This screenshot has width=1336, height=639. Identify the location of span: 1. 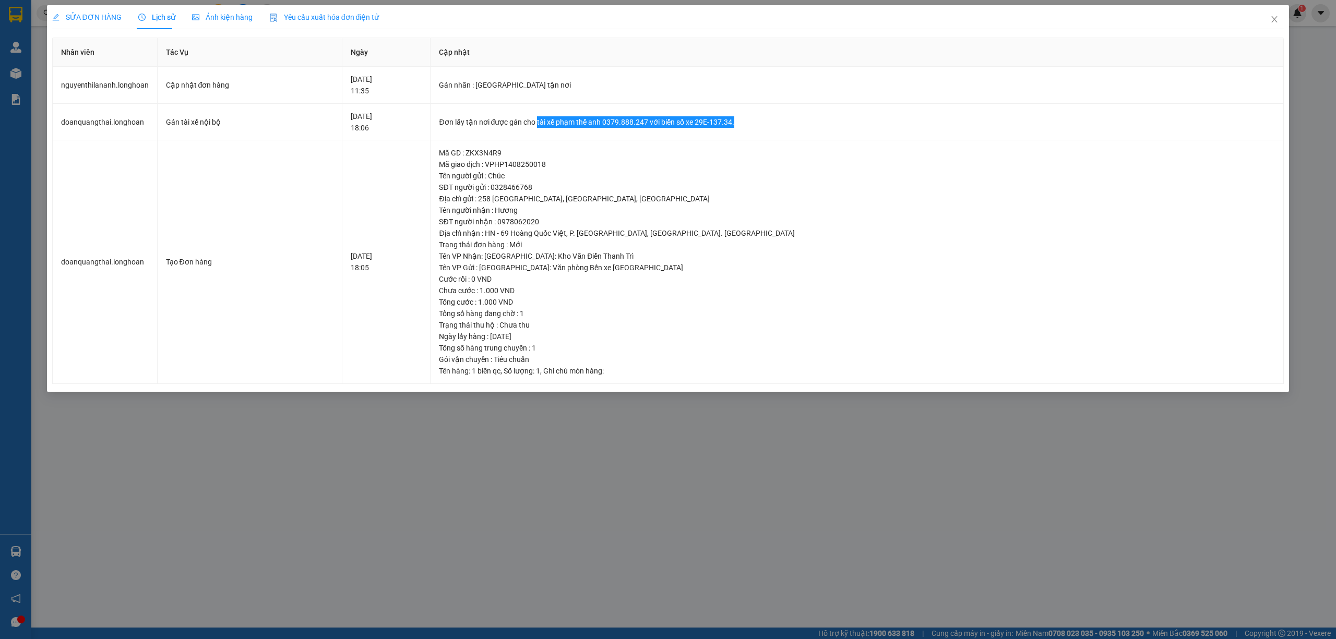
(538, 371).